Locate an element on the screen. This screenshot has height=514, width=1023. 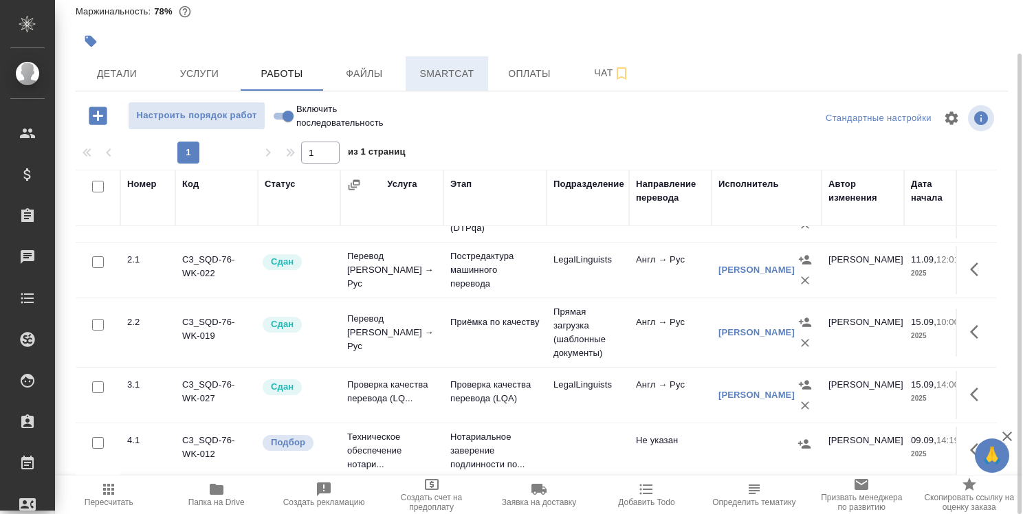
span: Создать счет на предоплату is located at coordinates (431, 503).